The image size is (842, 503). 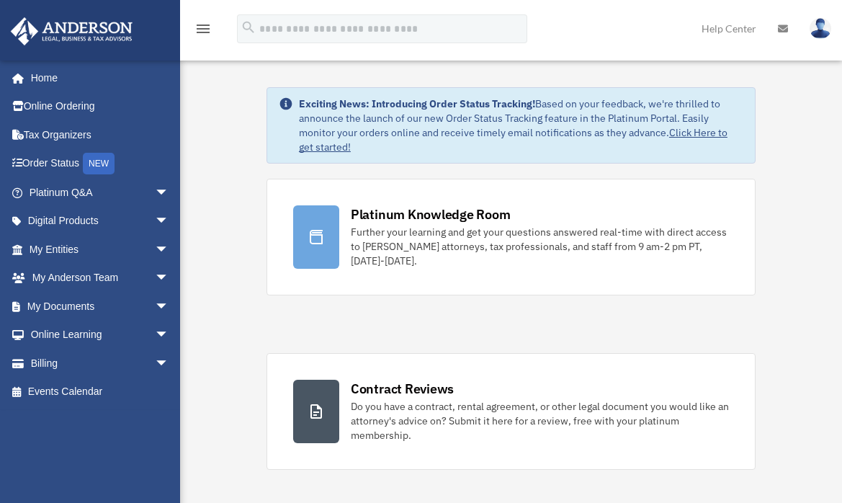 What do you see at coordinates (100, 335) in the screenshot?
I see `a: Online Learningarrow_drop_down` at bounding box center [100, 335].